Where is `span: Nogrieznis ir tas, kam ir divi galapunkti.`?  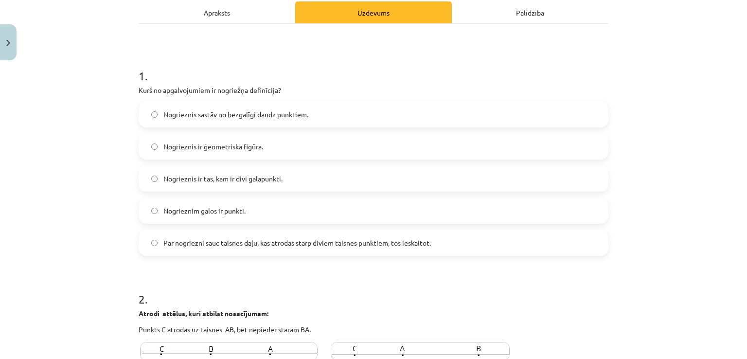 span: Nogrieznis ir tas, kam ir divi galapunkti. is located at coordinates (223, 179).